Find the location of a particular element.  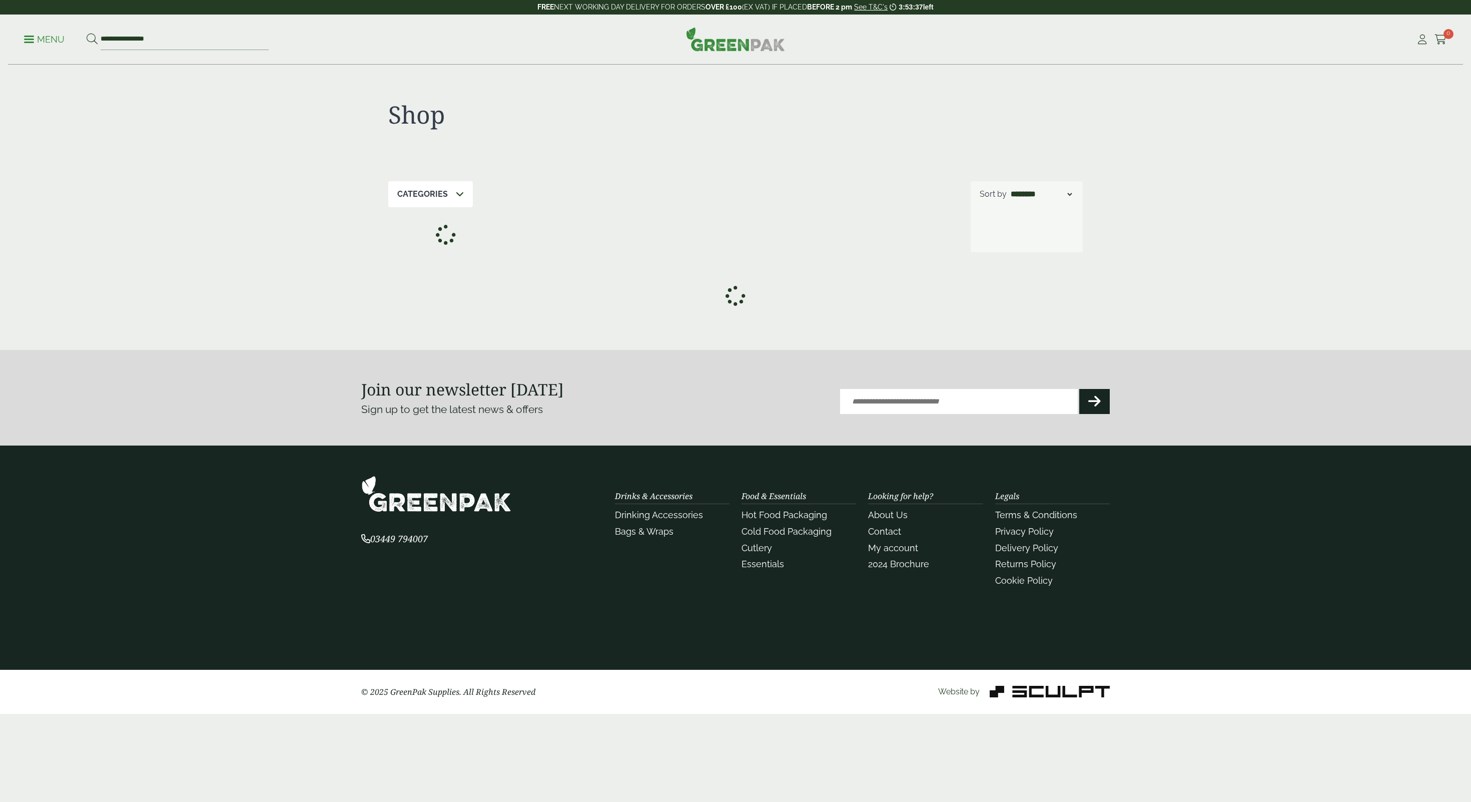

i: My Account is located at coordinates (1422, 40).